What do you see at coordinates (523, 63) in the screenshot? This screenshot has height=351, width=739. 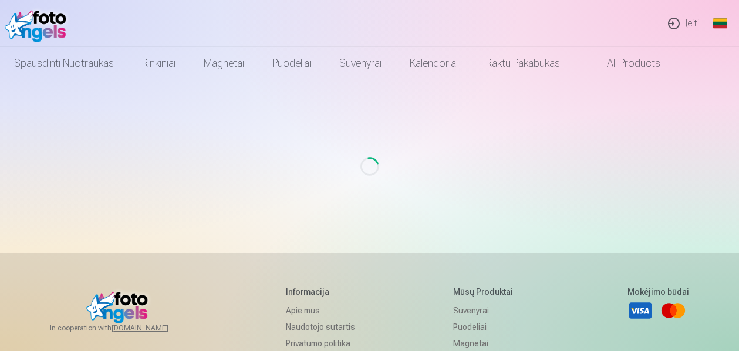 I see `a: Raktų pakabukas` at bounding box center [523, 63].